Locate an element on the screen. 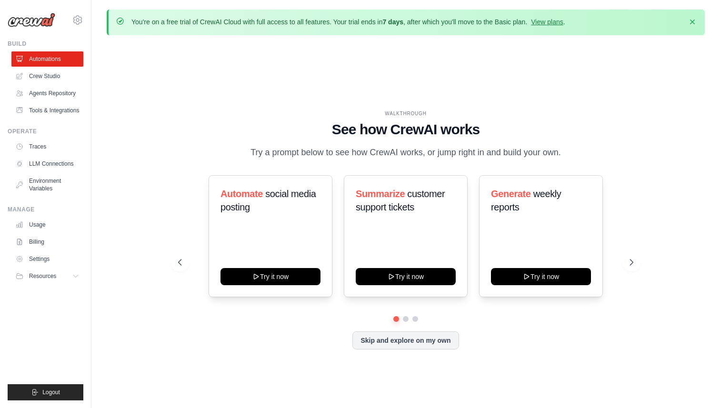 The height and width of the screenshot is (408, 720). a: Crew Studio is located at coordinates (47, 76).